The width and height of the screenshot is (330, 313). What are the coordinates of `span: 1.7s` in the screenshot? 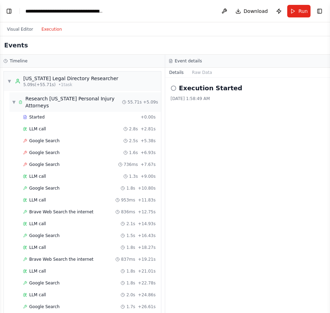 It's located at (131, 306).